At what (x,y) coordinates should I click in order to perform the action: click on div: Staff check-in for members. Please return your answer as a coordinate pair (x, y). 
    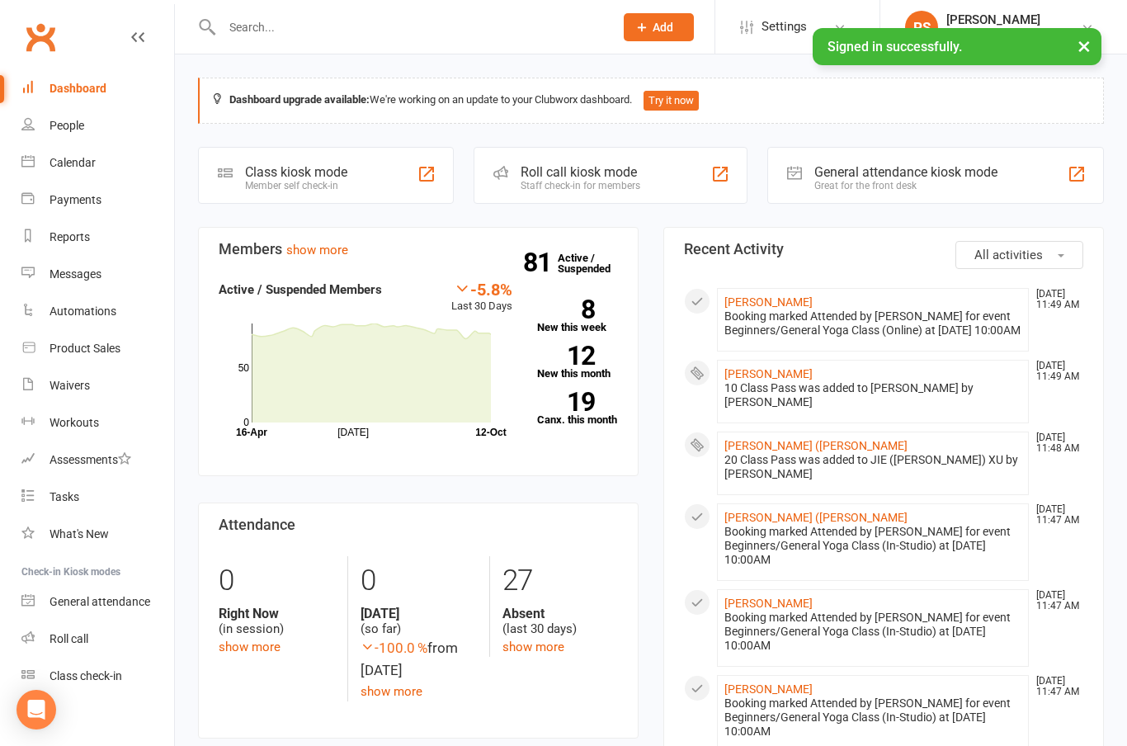
    Looking at the image, I should click on (580, 186).